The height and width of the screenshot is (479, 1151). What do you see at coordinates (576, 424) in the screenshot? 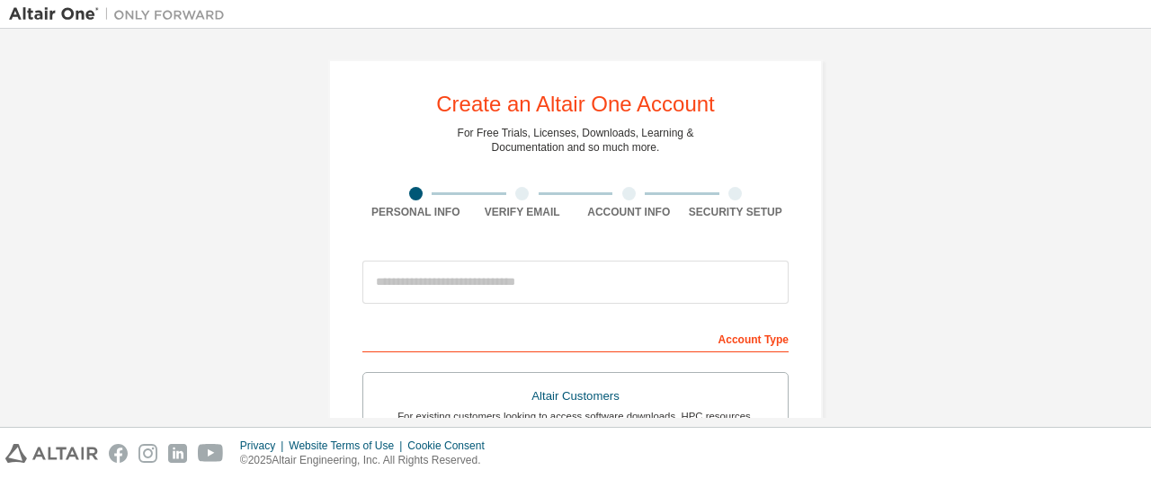
I see `div: For existing customers looking to access software downloads, HPC resources, community, trainings ...` at bounding box center [576, 424].